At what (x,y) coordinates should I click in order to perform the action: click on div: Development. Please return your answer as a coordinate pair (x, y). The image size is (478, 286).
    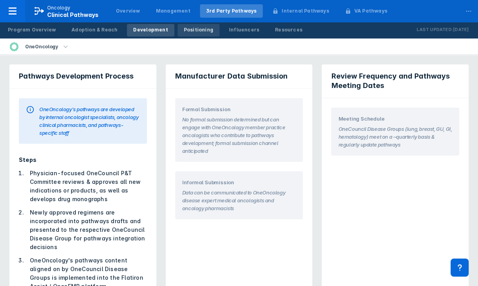
    Looking at the image, I should click on (150, 30).